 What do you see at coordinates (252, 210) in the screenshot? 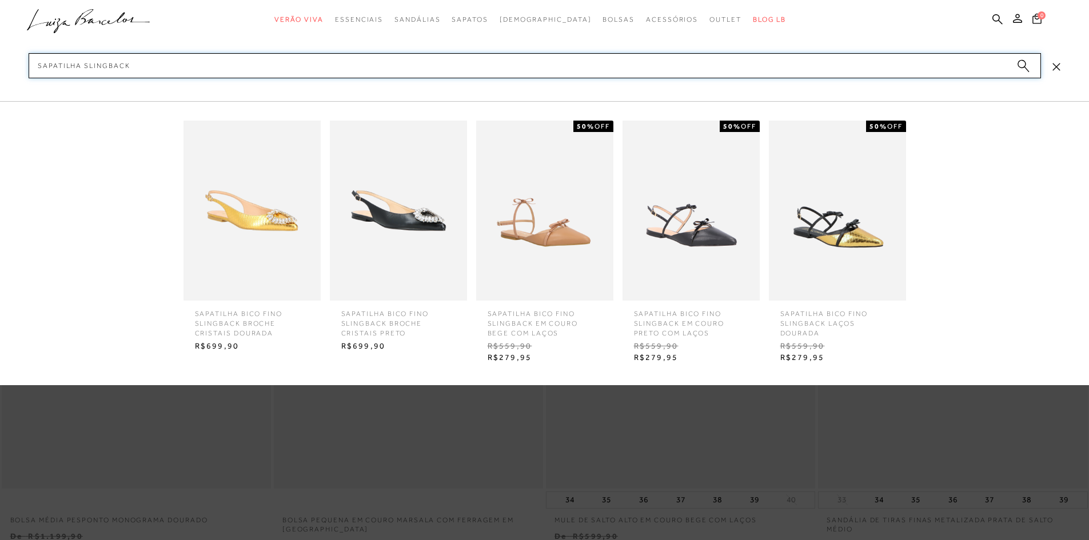
I see `img: SAPATILHA BICO FINO SLINGBACK BROCHE CRISTAIS DOURADA` at bounding box center [252, 210].